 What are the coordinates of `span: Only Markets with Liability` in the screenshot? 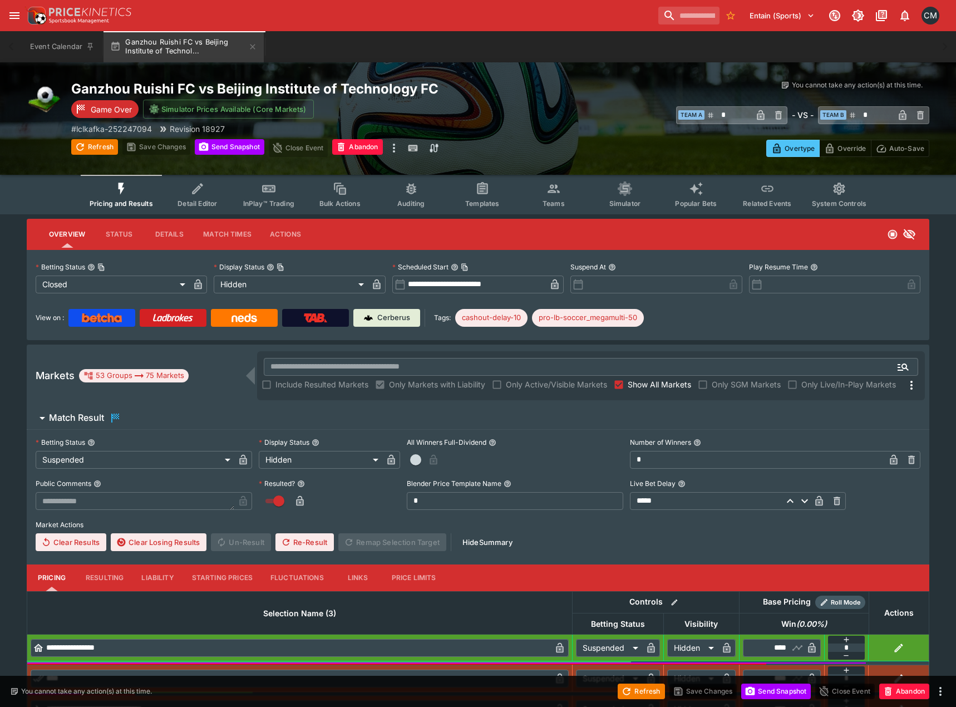 It's located at (437, 384).